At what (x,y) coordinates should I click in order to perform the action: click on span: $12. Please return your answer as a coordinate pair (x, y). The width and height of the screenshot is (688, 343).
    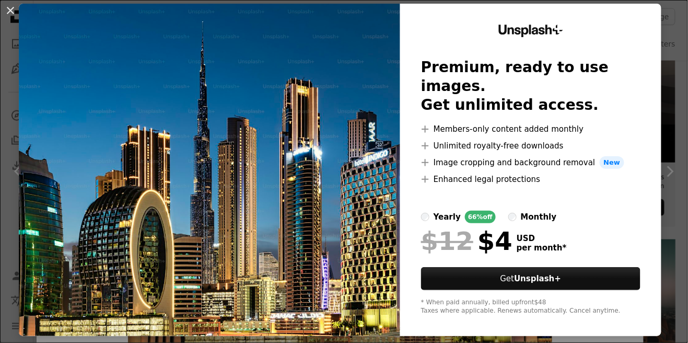
    Looking at the image, I should click on (447, 241).